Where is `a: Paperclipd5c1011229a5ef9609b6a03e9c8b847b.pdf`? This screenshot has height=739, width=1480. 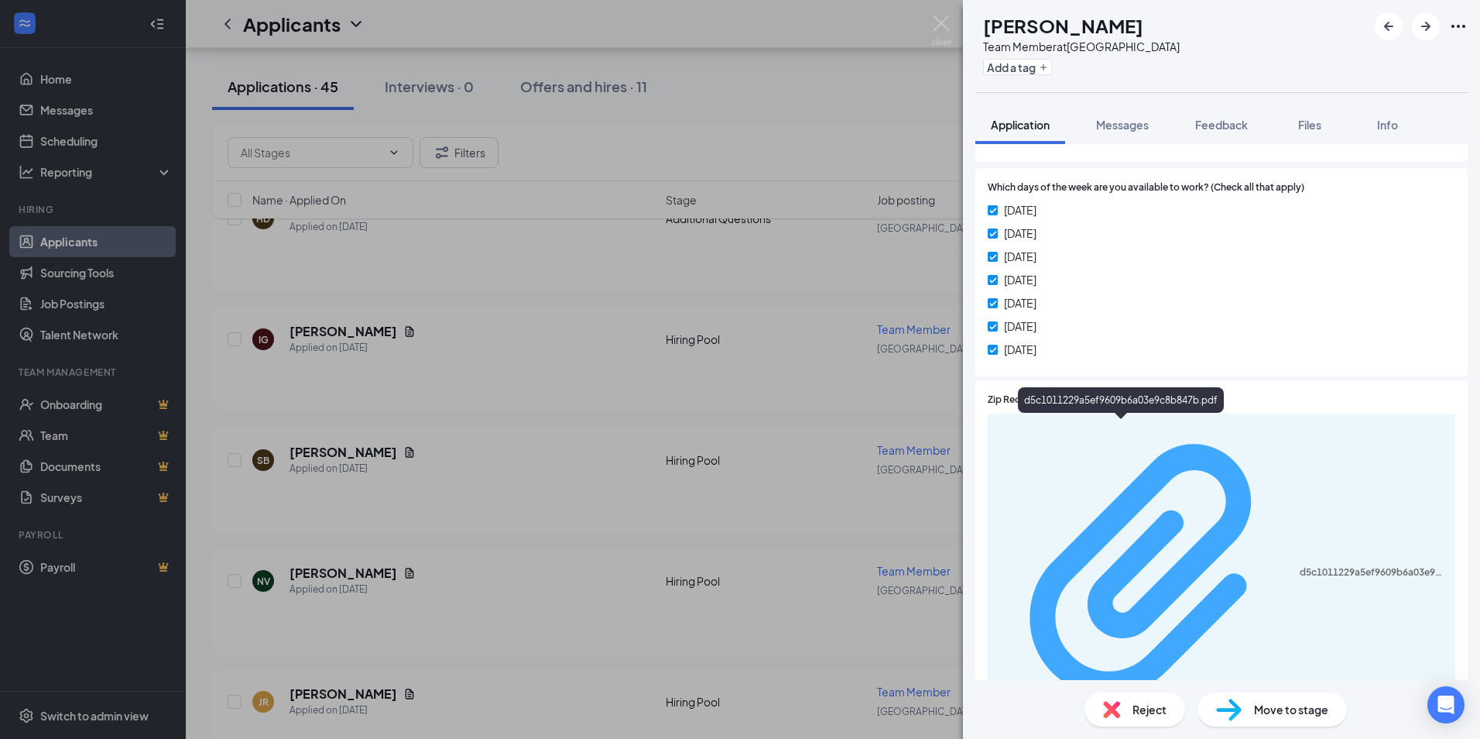 a: Paperclipd5c1011229a5ef9609b6a03e9c8b847b.pdf is located at coordinates (1222, 573).